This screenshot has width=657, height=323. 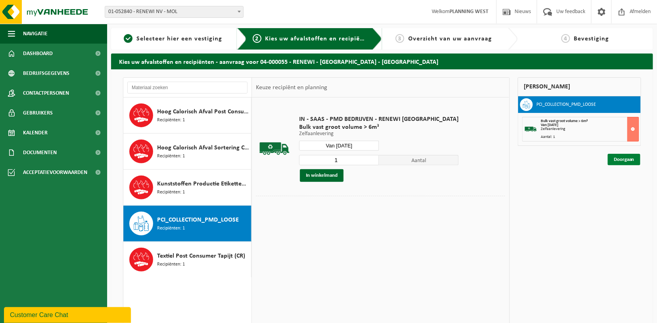 I want to click on button: Hoog Calorisch Afval Post Consumer Matrassen (CR) Recipiënten: 1, so click(x=187, y=115).